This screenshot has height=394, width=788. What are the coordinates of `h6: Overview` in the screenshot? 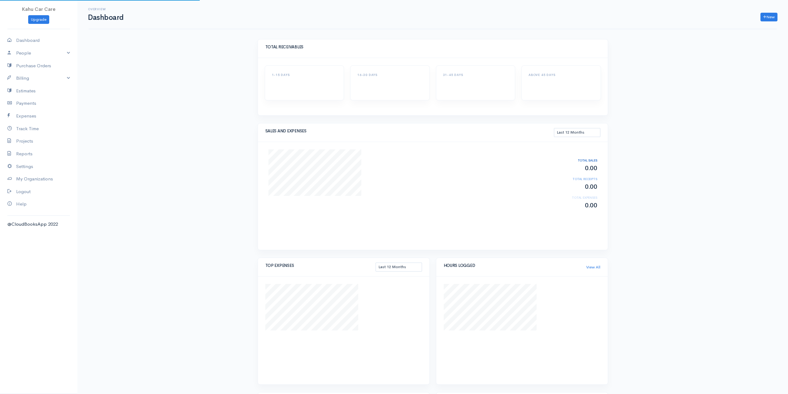 It's located at (106, 9).